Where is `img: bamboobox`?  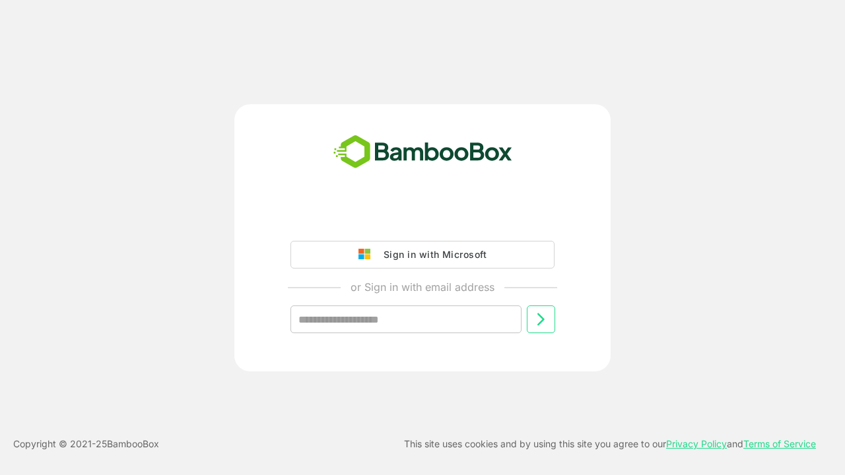
img: bamboobox is located at coordinates (422, 152).